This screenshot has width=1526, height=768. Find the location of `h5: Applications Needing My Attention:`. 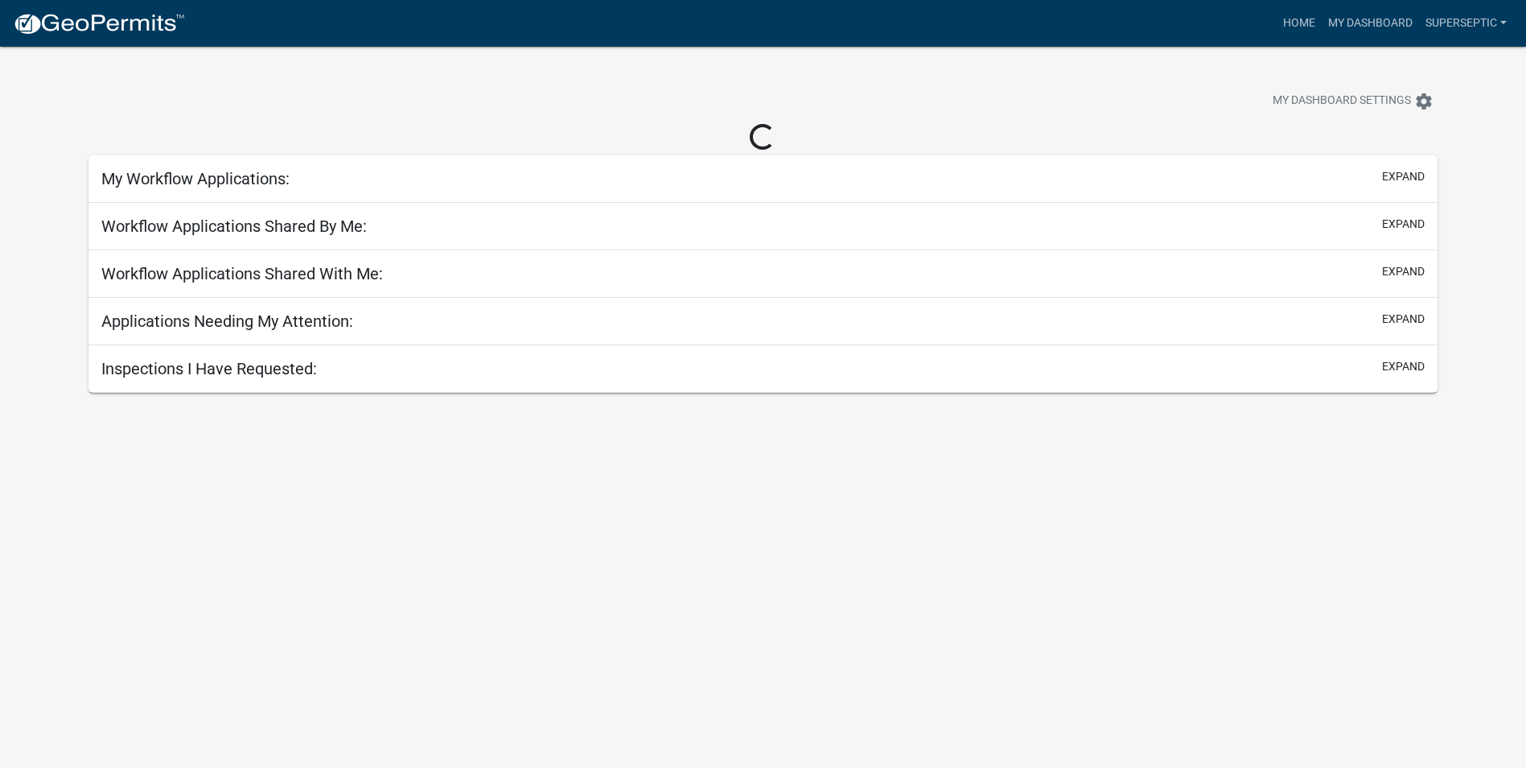

h5: Applications Needing My Attention: is located at coordinates (227, 321).